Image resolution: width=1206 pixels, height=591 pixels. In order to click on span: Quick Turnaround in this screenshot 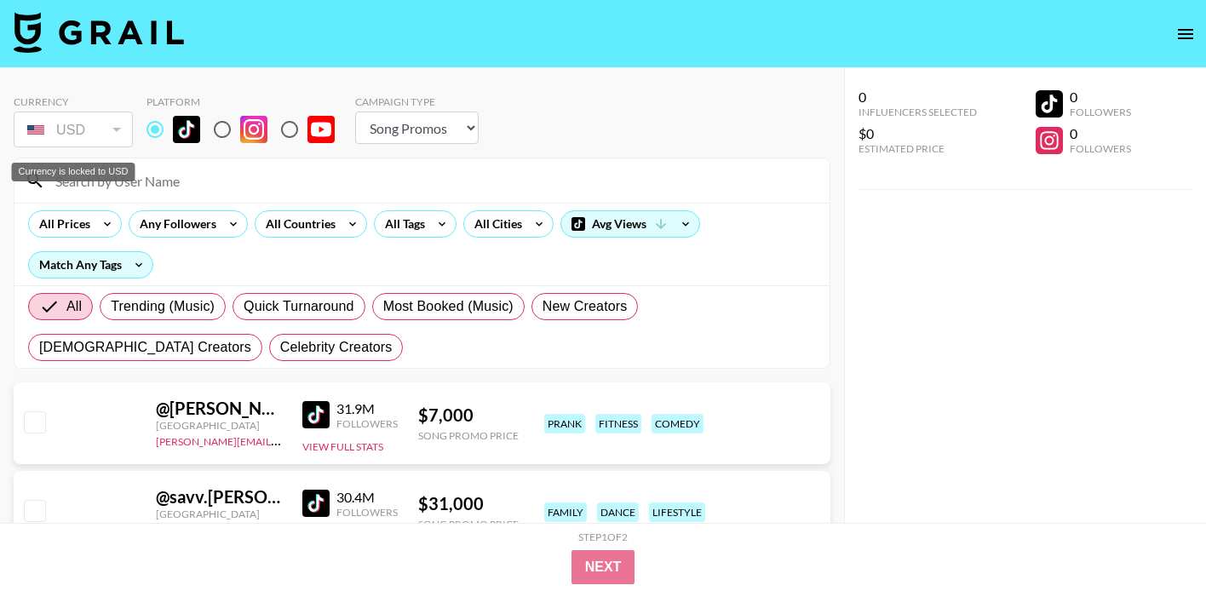, I will do `click(299, 307)`.